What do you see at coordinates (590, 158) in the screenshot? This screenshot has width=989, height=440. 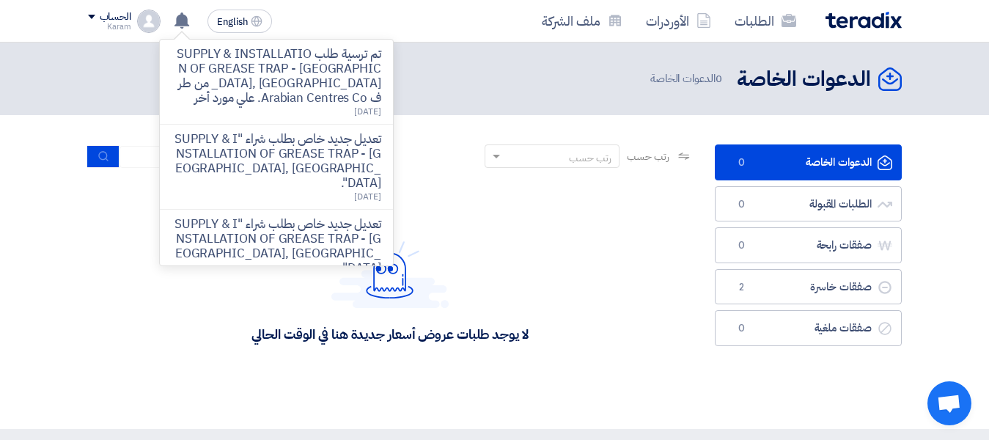 I see `div: رتب حسب` at bounding box center [590, 158].